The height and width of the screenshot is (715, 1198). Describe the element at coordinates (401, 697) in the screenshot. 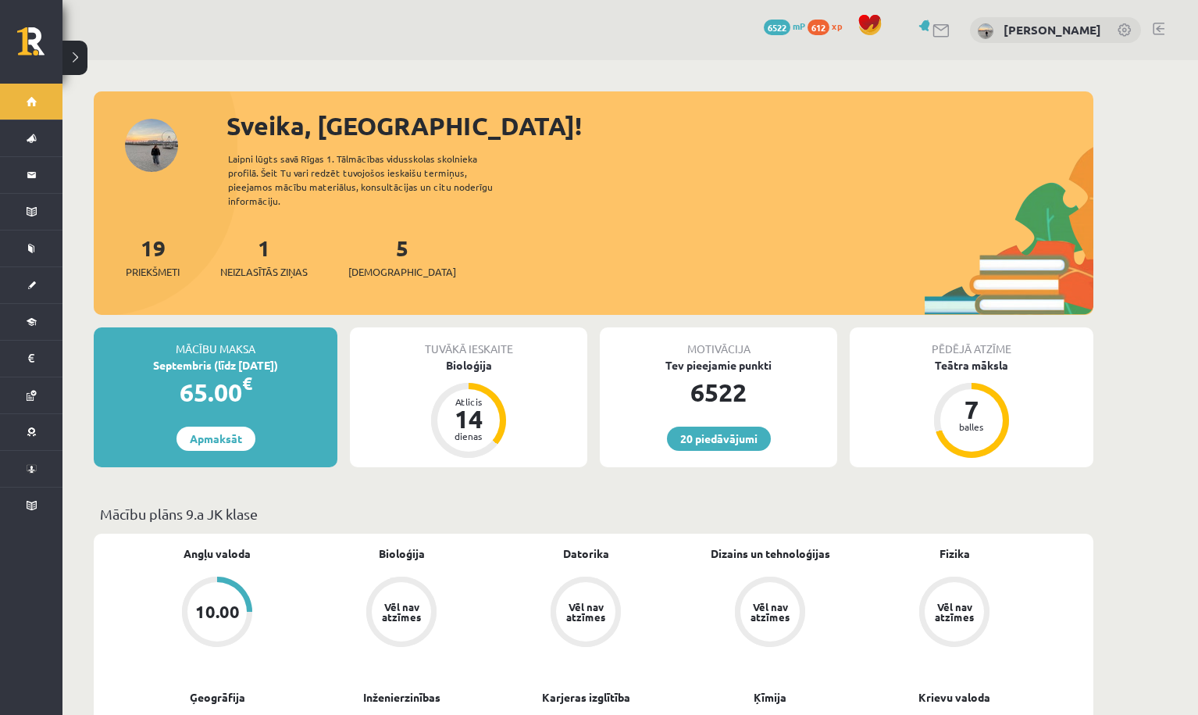

I see `a: Inženierzinības` at that location.